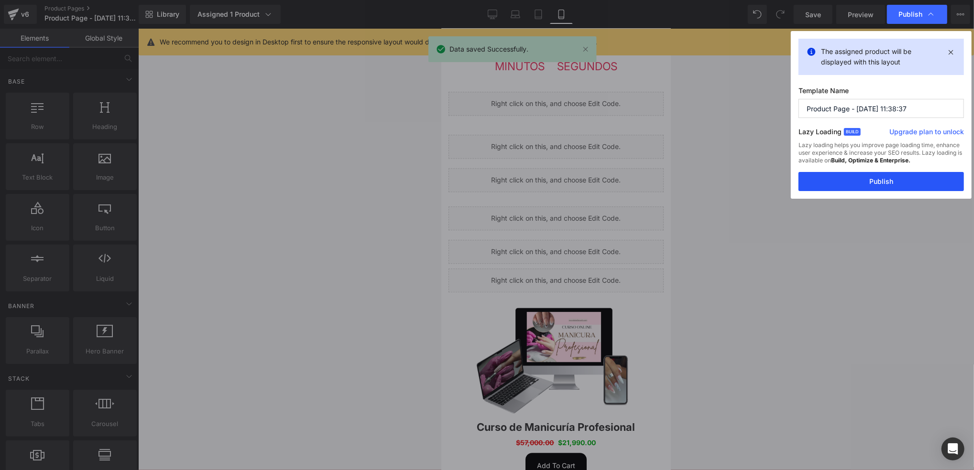 The width and height of the screenshot is (974, 470). I want to click on span: Add To Cart, so click(115, 437).